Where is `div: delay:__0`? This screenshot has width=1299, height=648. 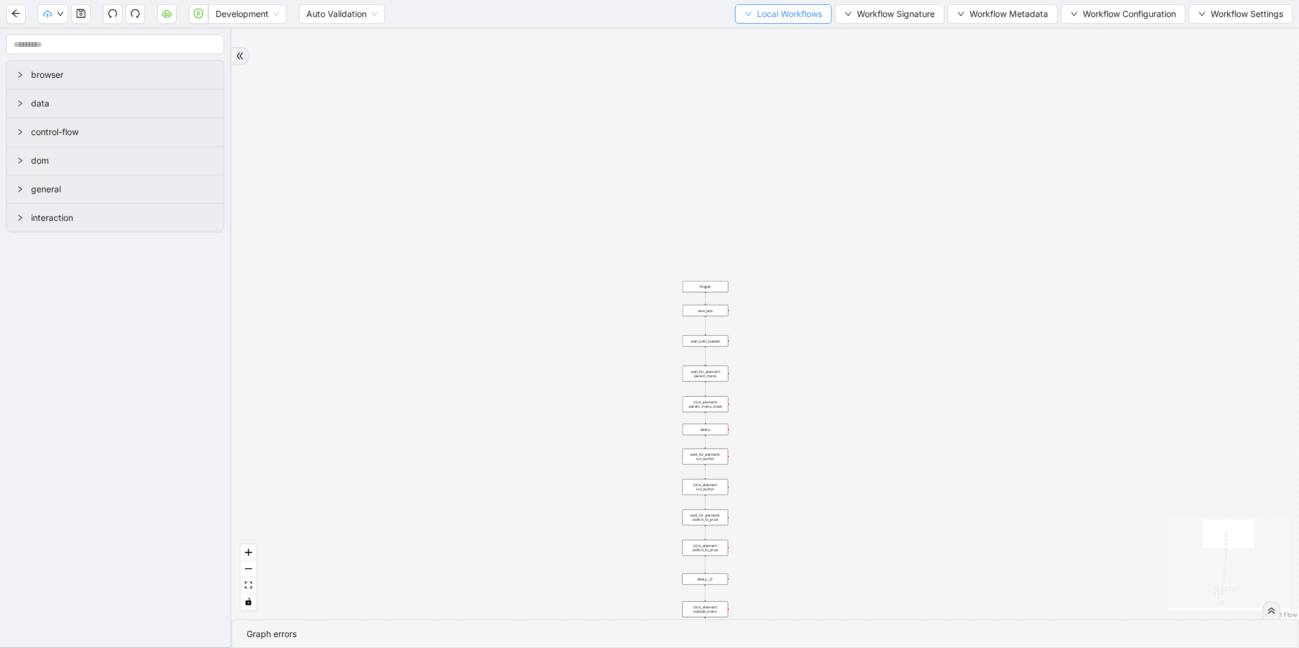
div: delay:__0 is located at coordinates (704, 580).